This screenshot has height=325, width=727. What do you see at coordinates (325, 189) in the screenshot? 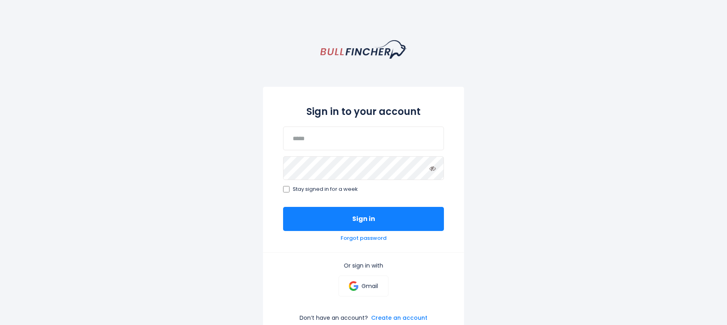
I see `span: Stay signed in for a week` at bounding box center [325, 189].